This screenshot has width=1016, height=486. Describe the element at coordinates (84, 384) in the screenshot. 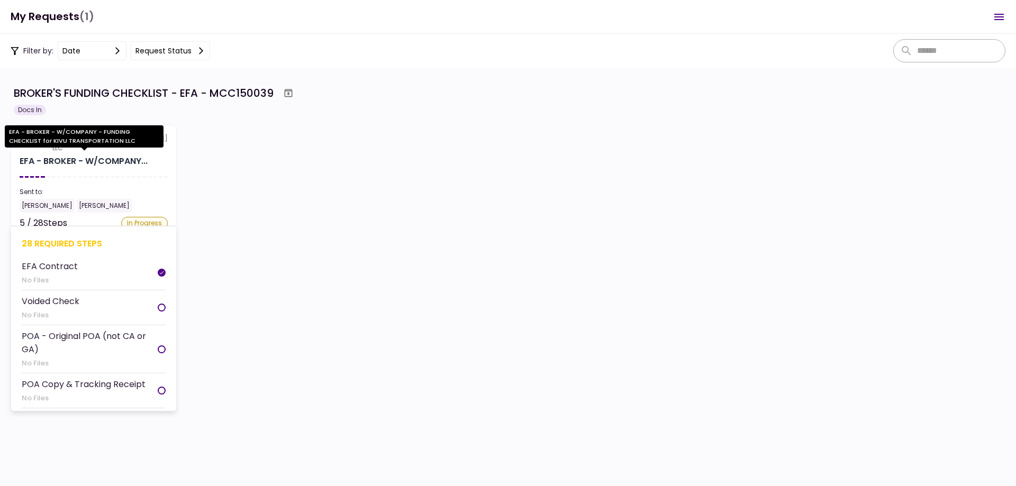

I see `div: POA Copy & Tracking Receipt` at that location.